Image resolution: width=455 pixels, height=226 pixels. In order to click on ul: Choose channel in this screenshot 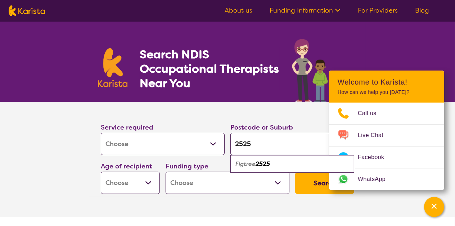, I will do `click(387, 146)`.